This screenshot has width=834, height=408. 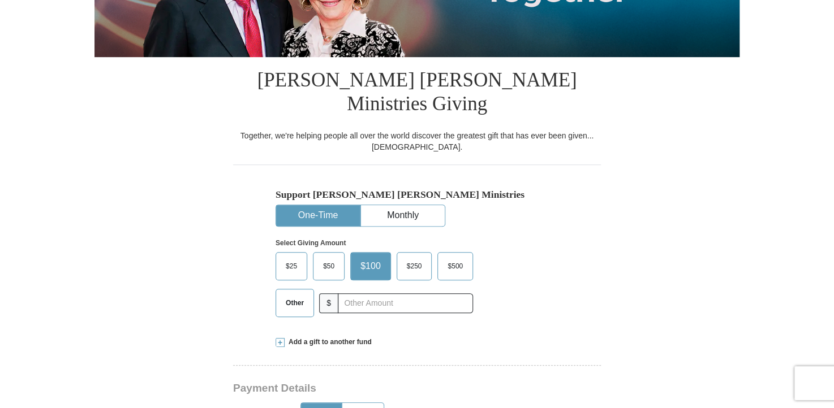 What do you see at coordinates (329, 266) in the screenshot?
I see `span: $50` at bounding box center [329, 266].